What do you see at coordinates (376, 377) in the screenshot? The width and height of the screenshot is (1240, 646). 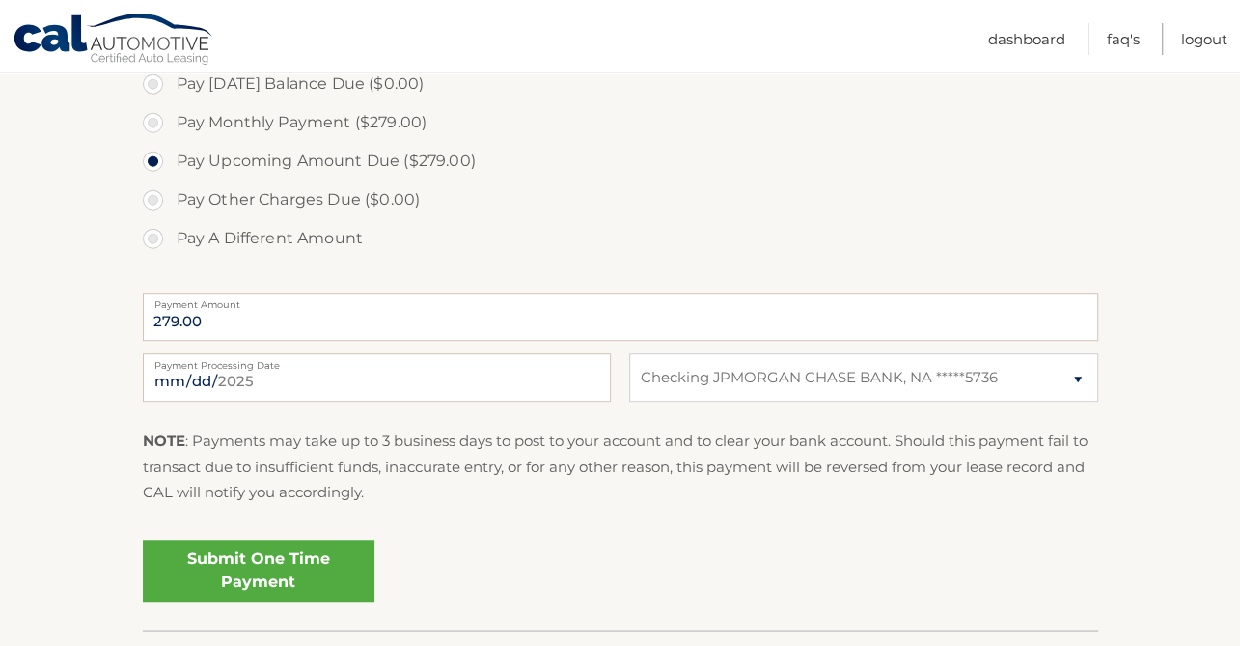 I see `input: Payment Date` at bounding box center [376, 377].